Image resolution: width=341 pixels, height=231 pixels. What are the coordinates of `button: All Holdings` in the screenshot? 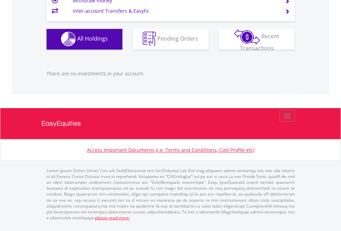 It's located at (84, 39).